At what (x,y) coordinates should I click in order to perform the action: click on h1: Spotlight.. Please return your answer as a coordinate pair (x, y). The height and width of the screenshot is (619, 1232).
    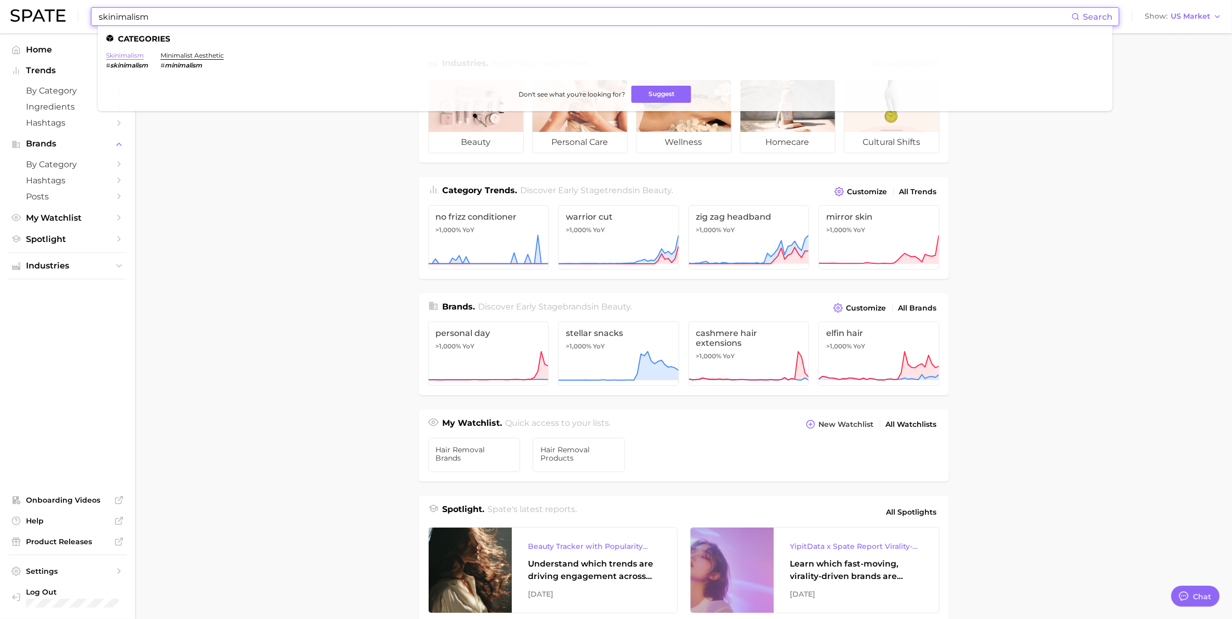
    Looking at the image, I should click on (463, 512).